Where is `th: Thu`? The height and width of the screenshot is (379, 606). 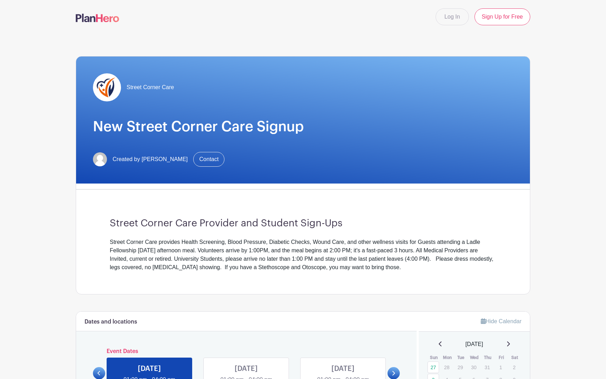 th: Thu is located at coordinates (488, 357).